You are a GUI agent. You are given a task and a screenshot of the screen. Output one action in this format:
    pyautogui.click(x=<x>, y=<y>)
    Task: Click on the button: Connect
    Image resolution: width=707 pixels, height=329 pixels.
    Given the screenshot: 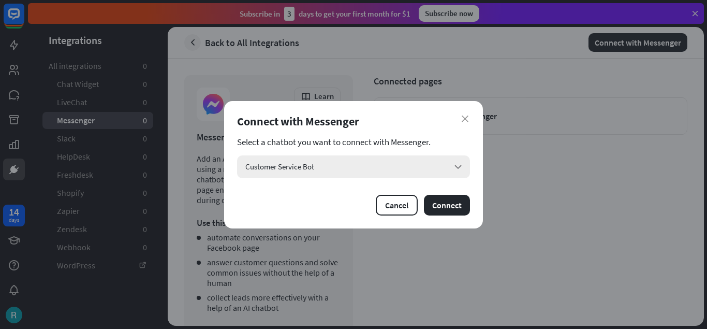 What is the action you would take?
    pyautogui.click(x=447, y=205)
    